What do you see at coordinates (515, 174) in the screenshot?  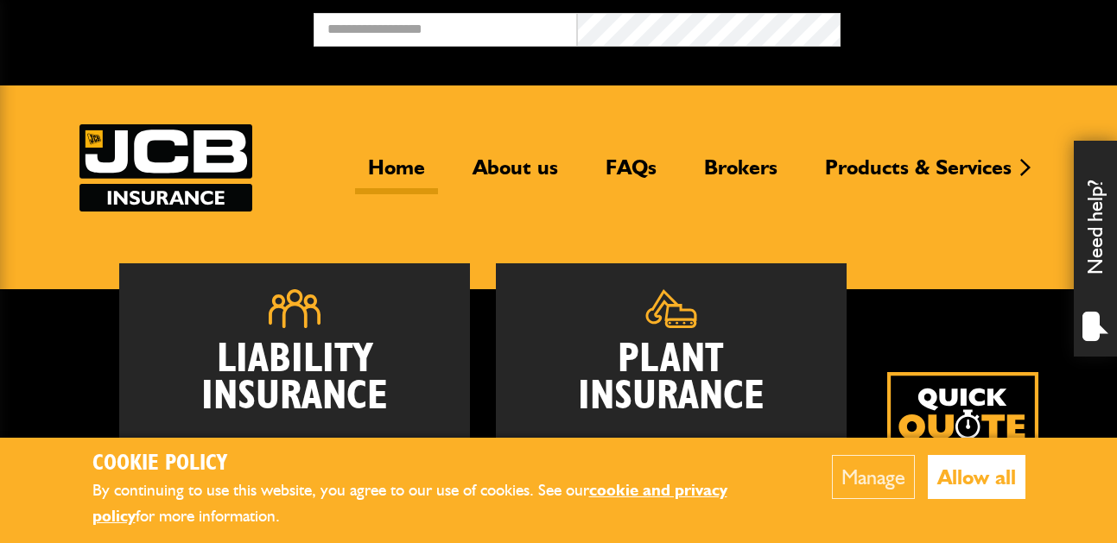 I see `a: About us` at bounding box center [515, 174].